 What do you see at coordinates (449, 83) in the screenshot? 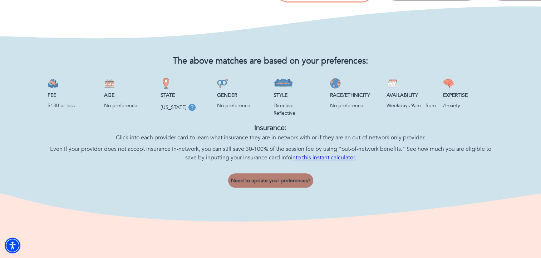
I see `img: Expertise` at bounding box center [449, 83].